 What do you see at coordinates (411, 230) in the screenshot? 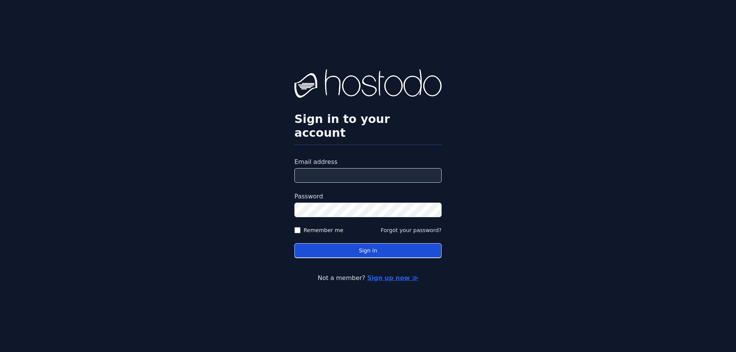
I see `button: Forgot your password?` at bounding box center [411, 230].